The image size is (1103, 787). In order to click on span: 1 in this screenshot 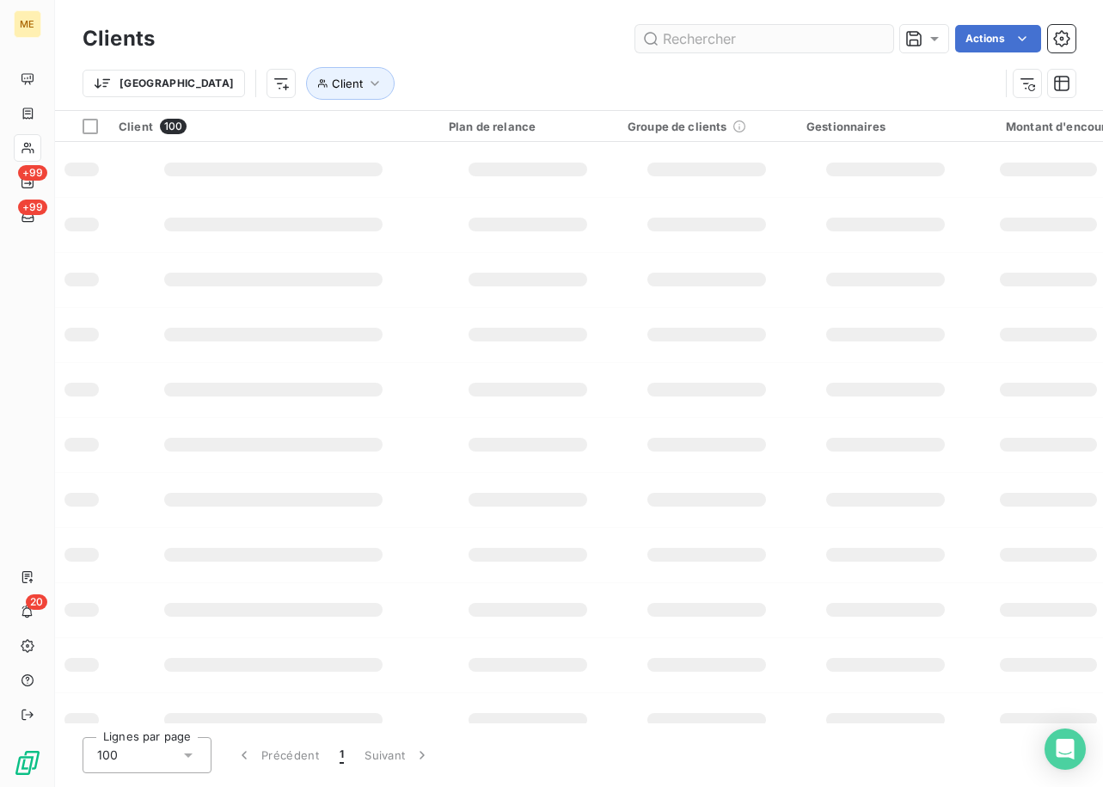, I will do `click(341, 755)`.